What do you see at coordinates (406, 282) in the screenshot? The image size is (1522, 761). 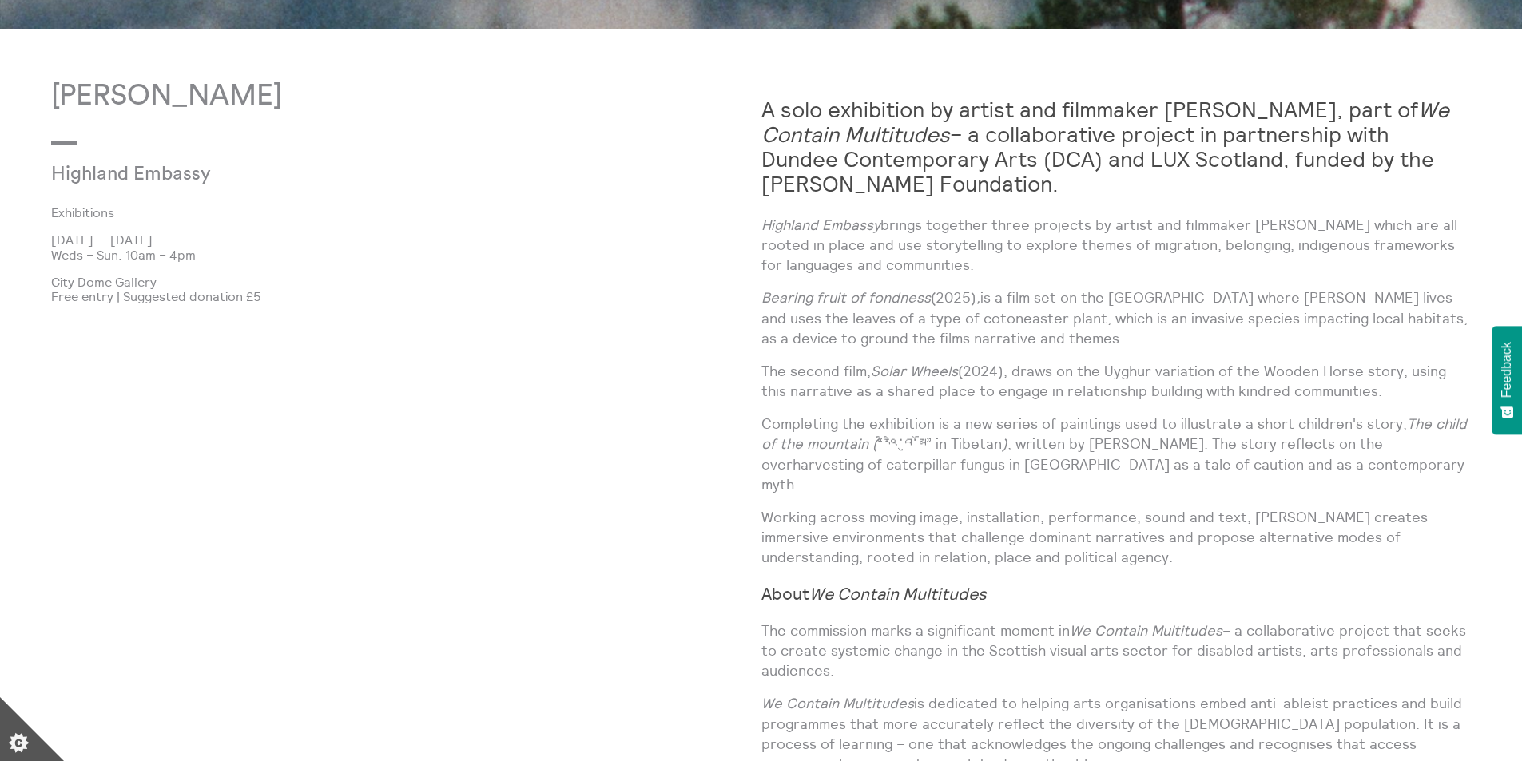 I see `p: City Dome Gallery` at bounding box center [406, 282].